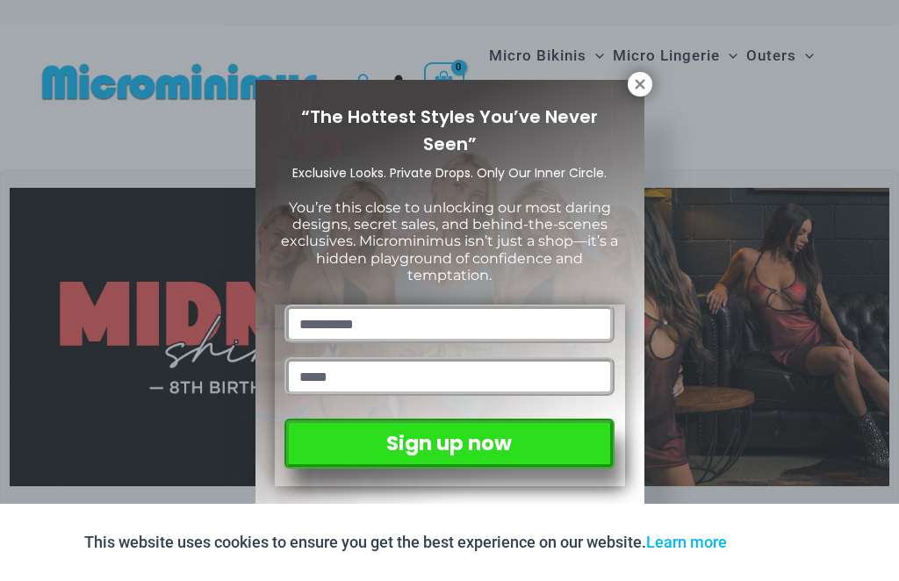 This screenshot has height=581, width=899. Describe the element at coordinates (640, 84) in the screenshot. I see `button: Close` at that location.